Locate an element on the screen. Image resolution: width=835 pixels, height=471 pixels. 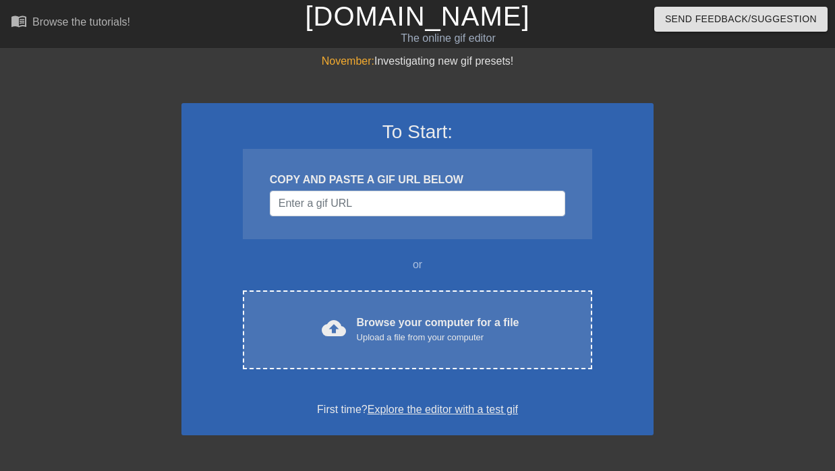
div: or is located at coordinates (417, 265).